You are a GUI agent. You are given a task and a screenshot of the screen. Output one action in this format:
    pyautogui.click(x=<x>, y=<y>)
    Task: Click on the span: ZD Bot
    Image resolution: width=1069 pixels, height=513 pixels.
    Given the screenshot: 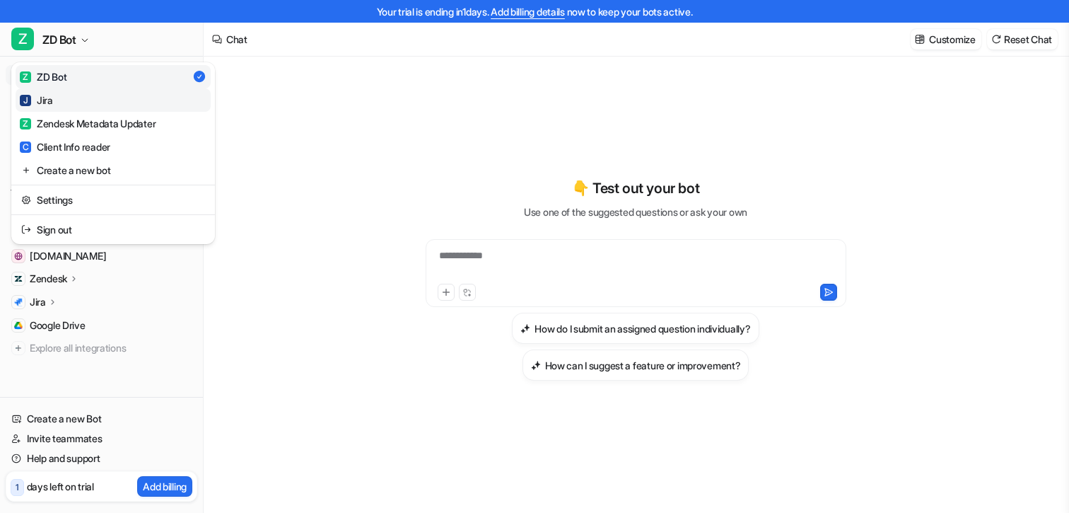 What is the action you would take?
    pyautogui.click(x=59, y=40)
    